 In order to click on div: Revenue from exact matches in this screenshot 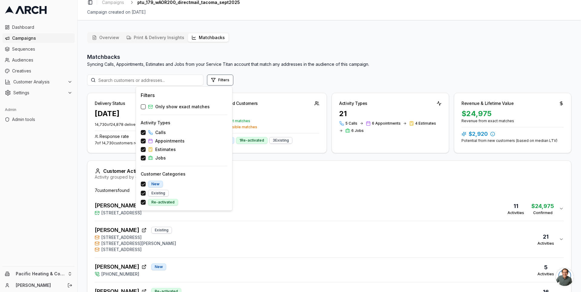, I will do `click(513, 121)`.